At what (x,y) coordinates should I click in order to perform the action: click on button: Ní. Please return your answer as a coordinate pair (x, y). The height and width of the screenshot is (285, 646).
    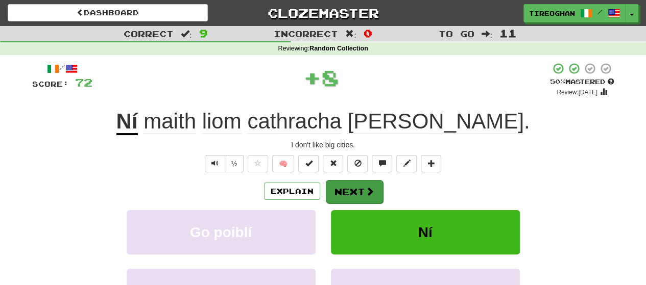
    Looking at the image, I should click on (425, 232).